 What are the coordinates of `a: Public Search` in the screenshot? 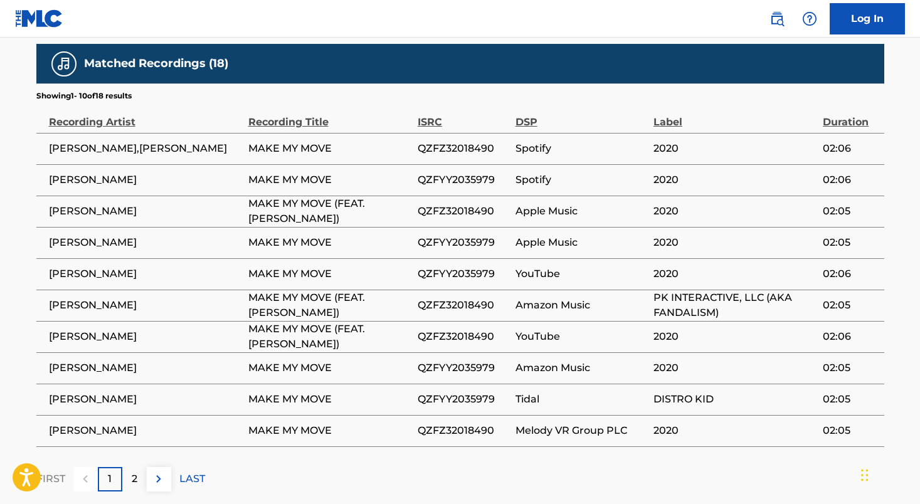 It's located at (777, 19).